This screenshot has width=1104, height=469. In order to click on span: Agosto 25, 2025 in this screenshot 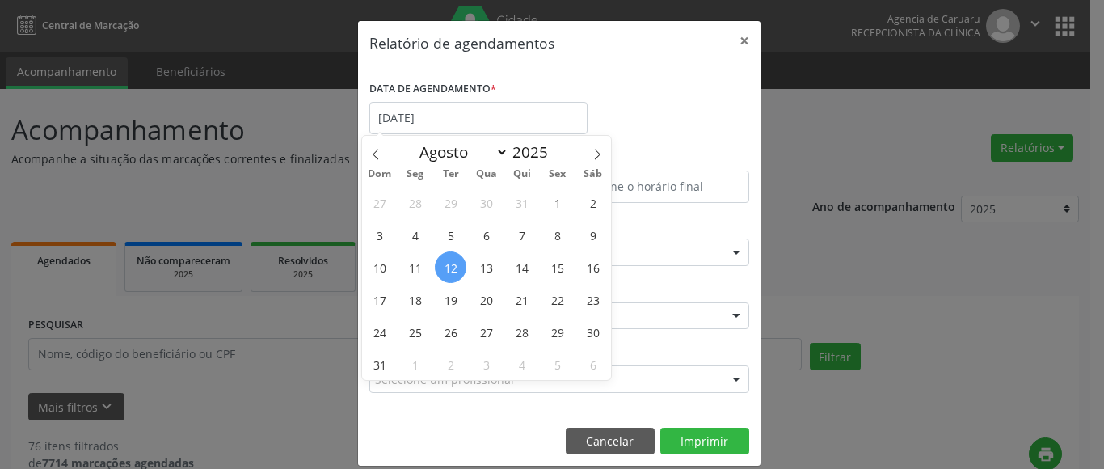, I will do `click(415, 331)`.